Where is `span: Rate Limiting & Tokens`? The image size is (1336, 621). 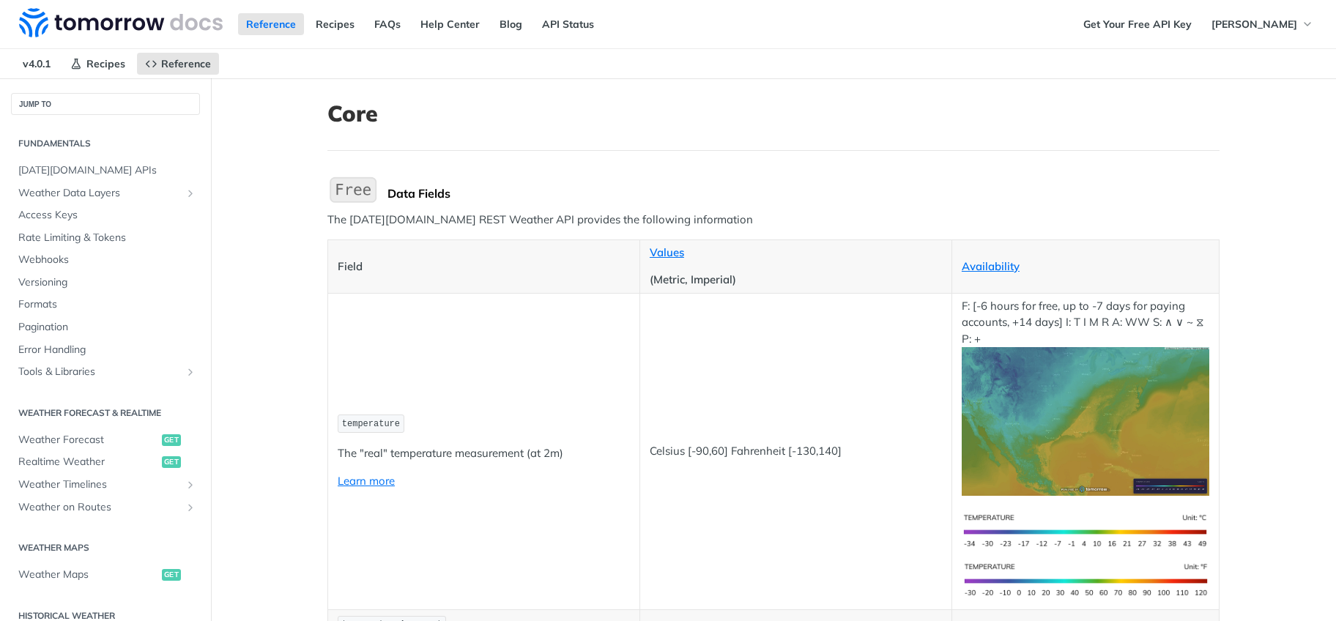 span: Rate Limiting & Tokens is located at coordinates (107, 238).